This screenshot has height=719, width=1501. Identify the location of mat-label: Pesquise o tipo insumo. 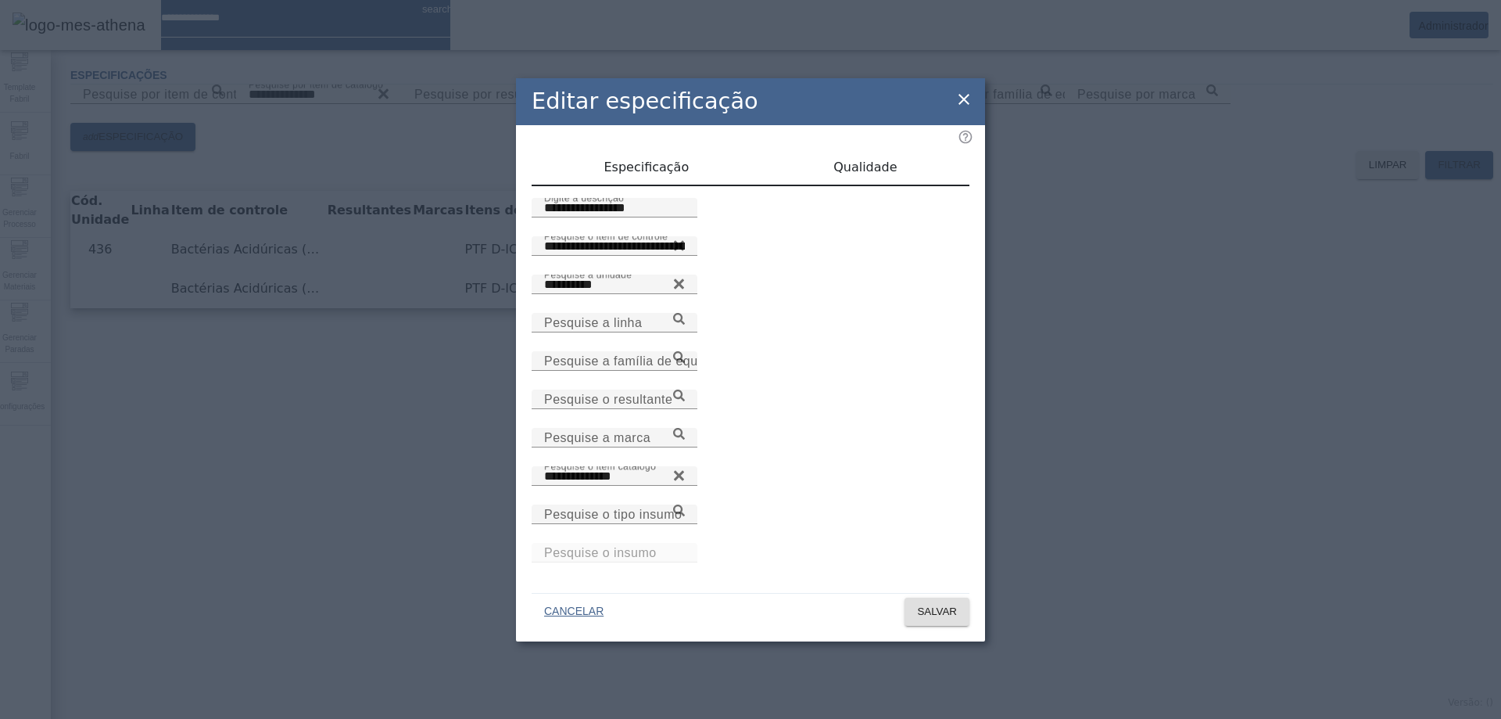
(613, 513).